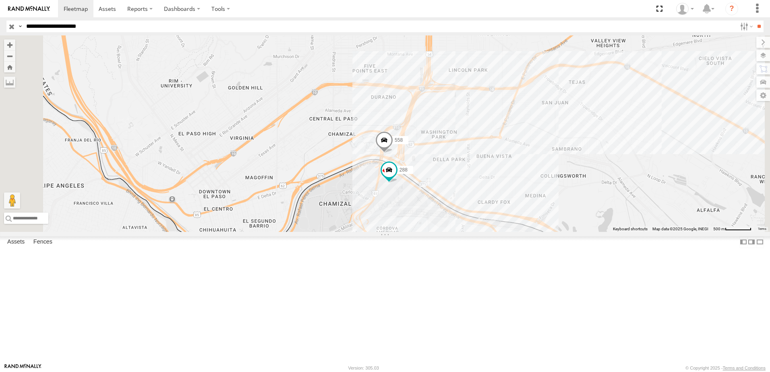 Image resolution: width=770 pixels, height=372 pixels. What do you see at coordinates (10, 45) in the screenshot?
I see `button: Zoom in` at bounding box center [10, 45].